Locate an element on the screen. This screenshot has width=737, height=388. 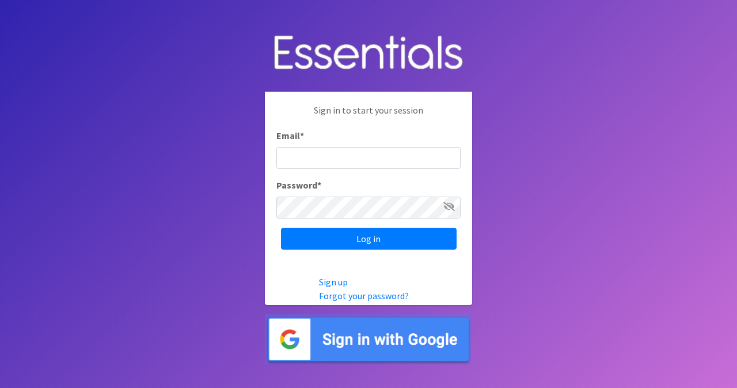
img: Sign in with Google is located at coordinates (369, 339).